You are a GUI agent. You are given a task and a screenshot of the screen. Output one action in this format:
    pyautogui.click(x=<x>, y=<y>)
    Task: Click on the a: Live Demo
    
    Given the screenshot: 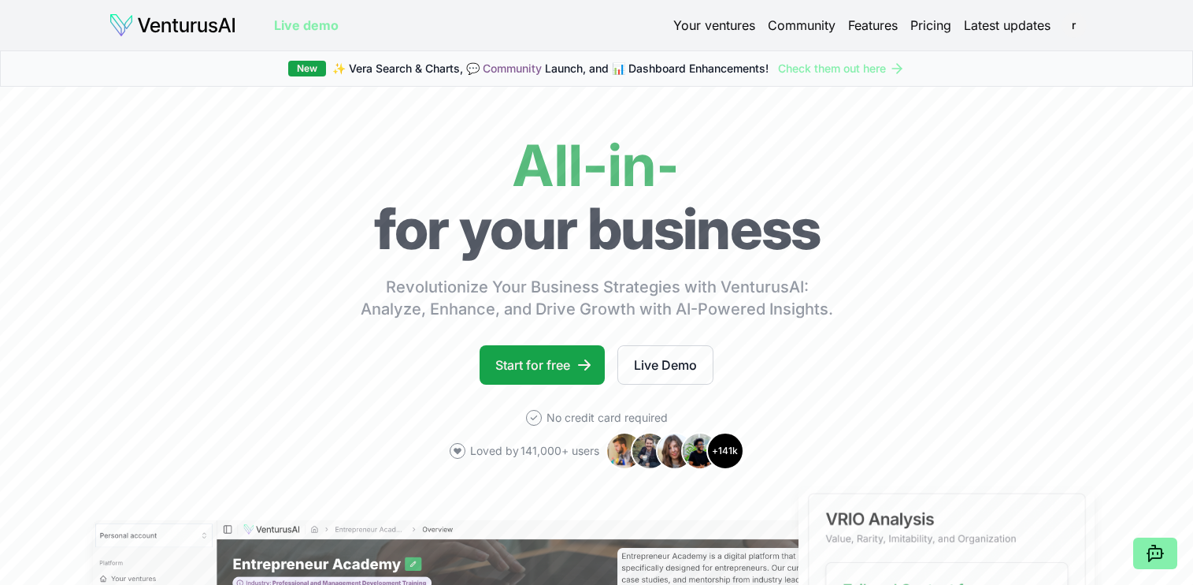 What is the action you would take?
    pyautogui.click(x=666, y=365)
    